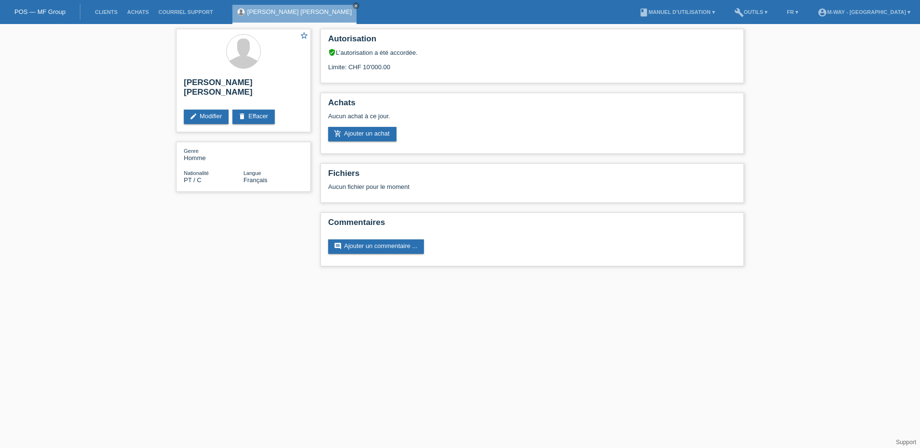  I want to click on h2: Autorisation, so click(532, 41).